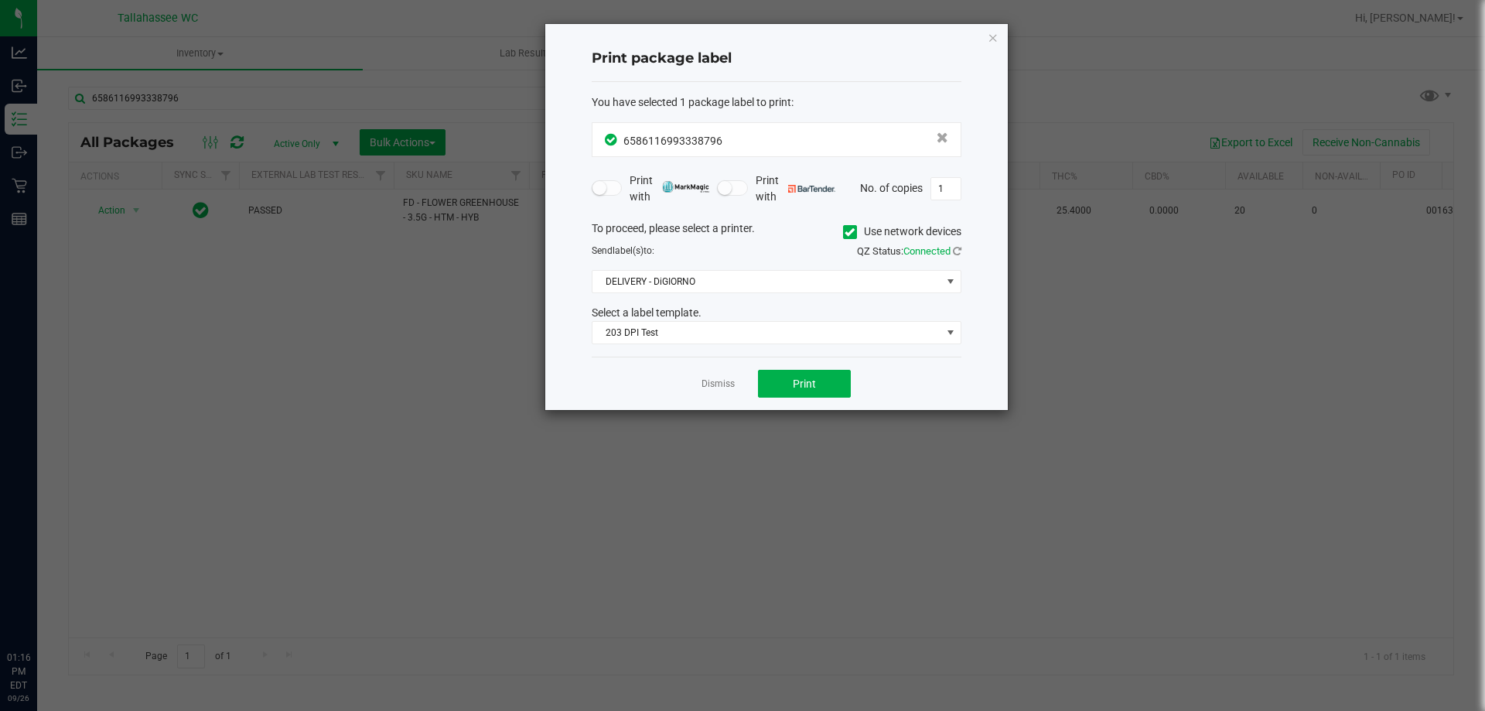  What do you see at coordinates (776, 312) in the screenshot?
I see `div: Select a label template.` at bounding box center [776, 312].